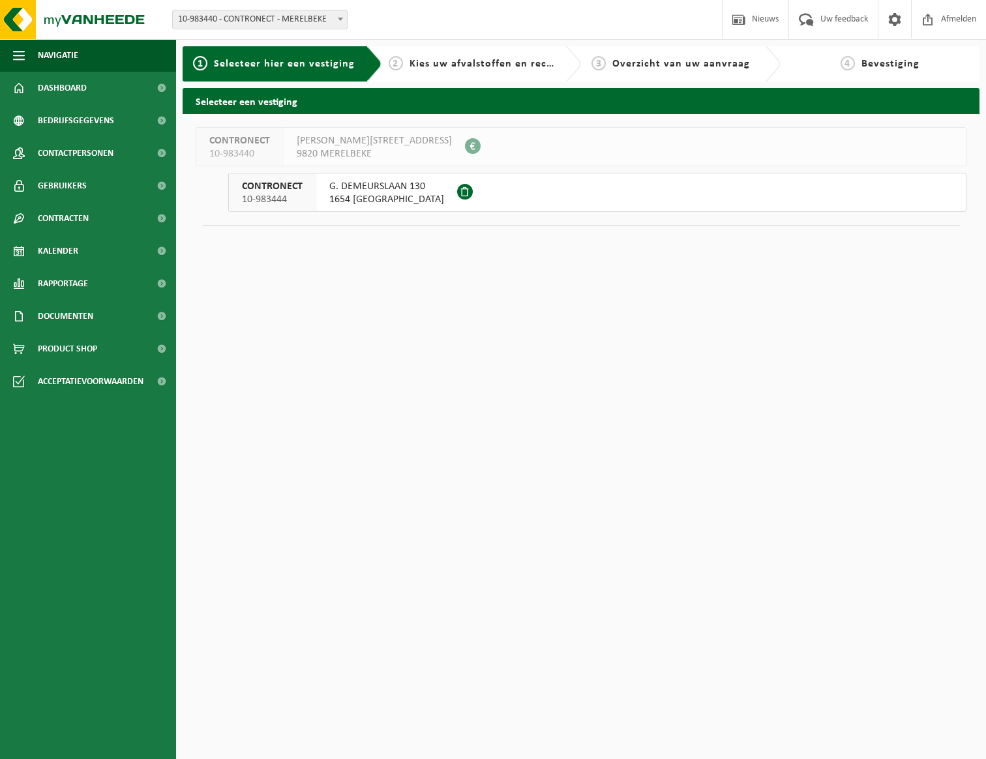 The height and width of the screenshot is (759, 986). What do you see at coordinates (848, 63) in the screenshot?
I see `span: 4` at bounding box center [848, 63].